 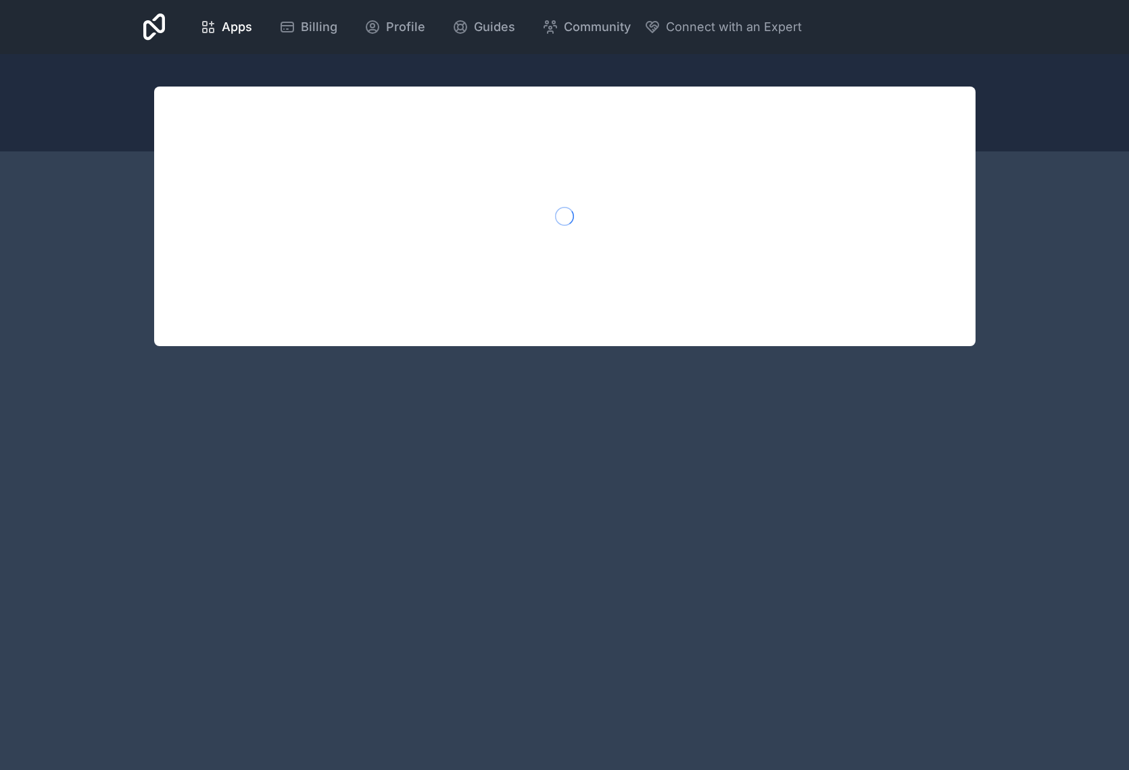 What do you see at coordinates (395, 27) in the screenshot?
I see `a: Profile` at bounding box center [395, 27].